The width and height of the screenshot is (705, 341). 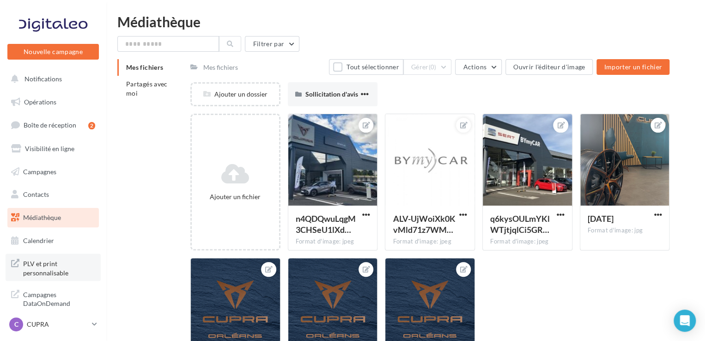 What do you see at coordinates (53, 325) in the screenshot?
I see `a: C CUPRA` at bounding box center [53, 325].